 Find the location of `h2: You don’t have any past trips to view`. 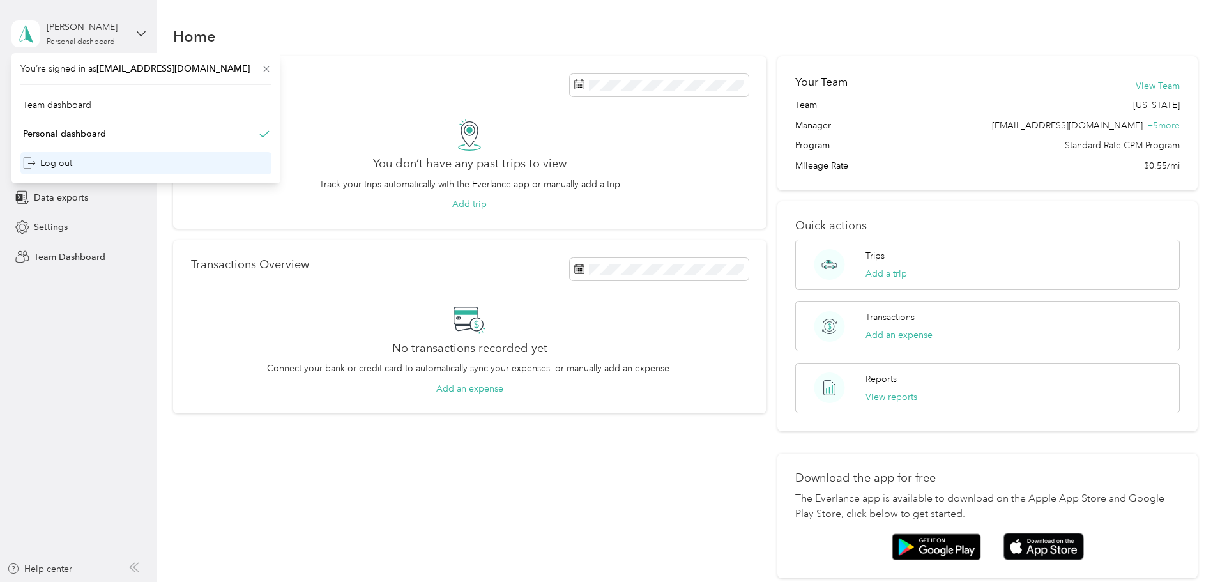

h2: You don’t have any past trips to view is located at coordinates (469, 163).